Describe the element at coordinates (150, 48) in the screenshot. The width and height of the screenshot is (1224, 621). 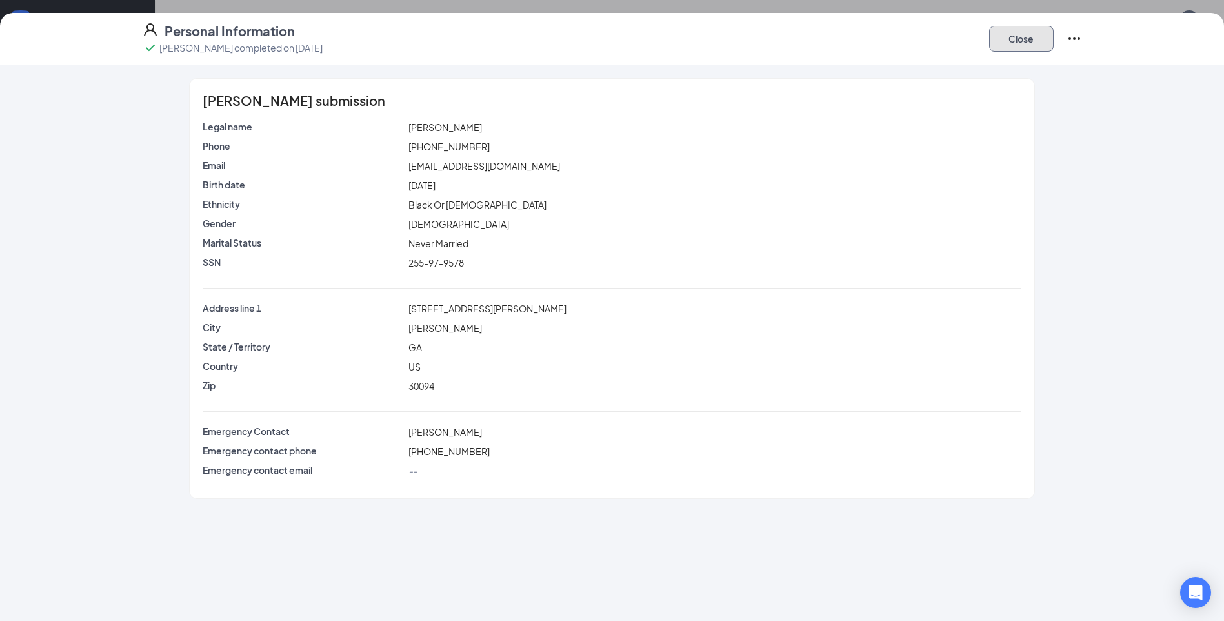
I see `svg: Checkmark` at that location.